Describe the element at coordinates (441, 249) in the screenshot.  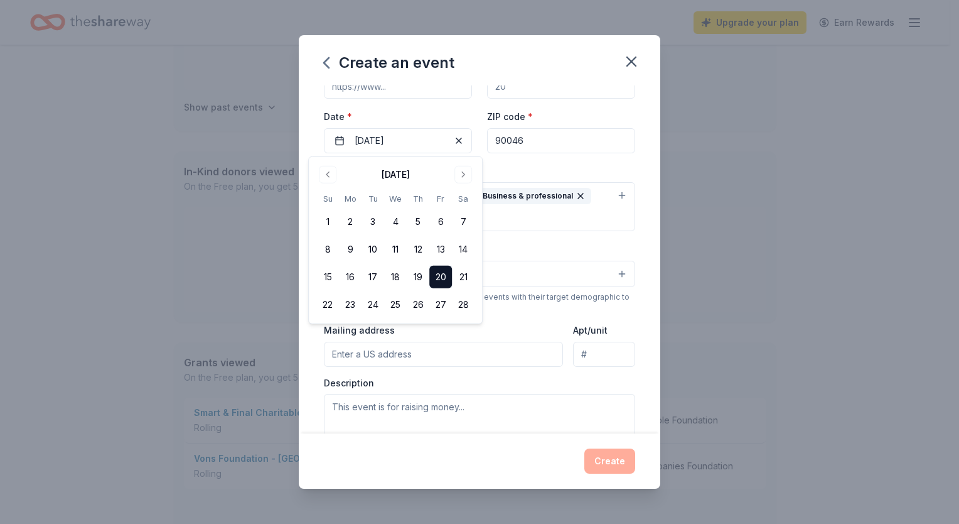
I see `button: 13` at that location.